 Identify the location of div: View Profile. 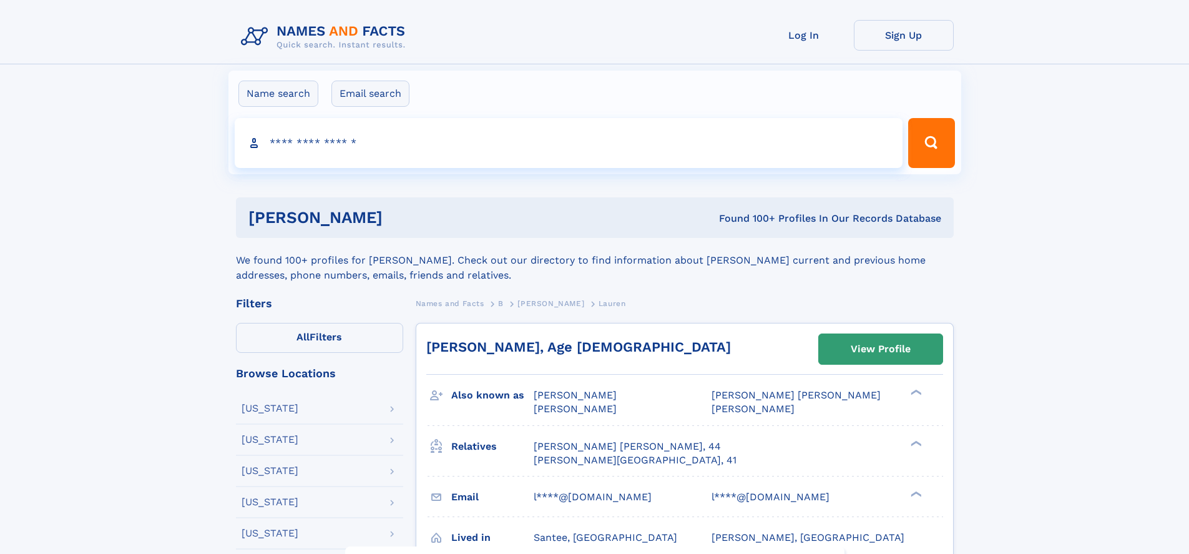
(881, 349).